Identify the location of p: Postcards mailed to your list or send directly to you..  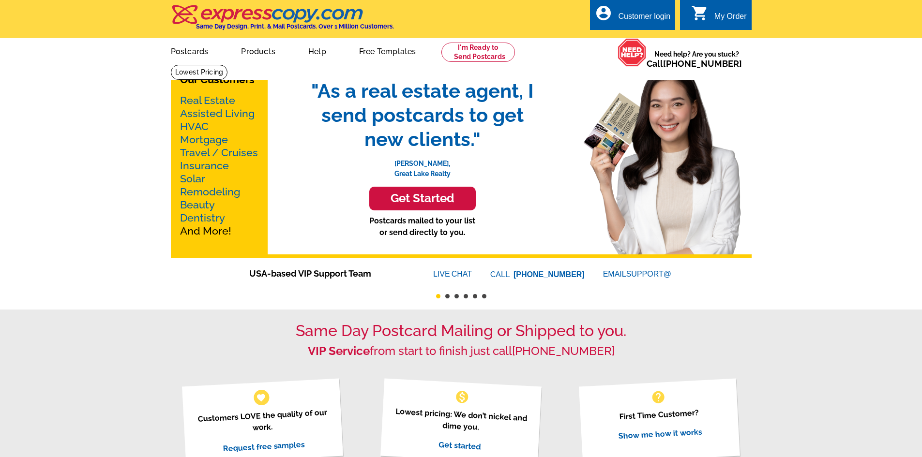
(423, 227).